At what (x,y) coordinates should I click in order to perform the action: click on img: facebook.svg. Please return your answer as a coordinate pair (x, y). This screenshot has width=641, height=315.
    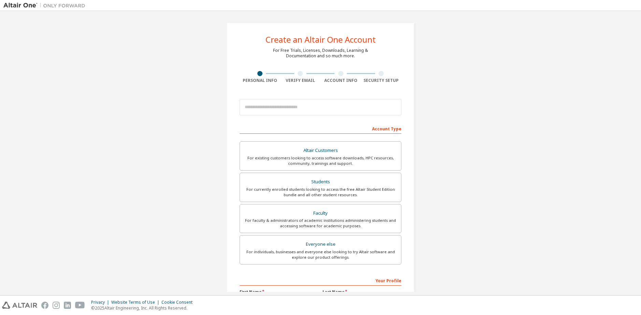
    Looking at the image, I should click on (45, 305).